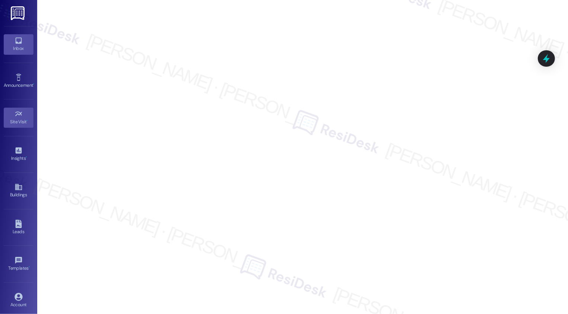 The height and width of the screenshot is (314, 568). I want to click on a: Site Visit •, so click(19, 118).